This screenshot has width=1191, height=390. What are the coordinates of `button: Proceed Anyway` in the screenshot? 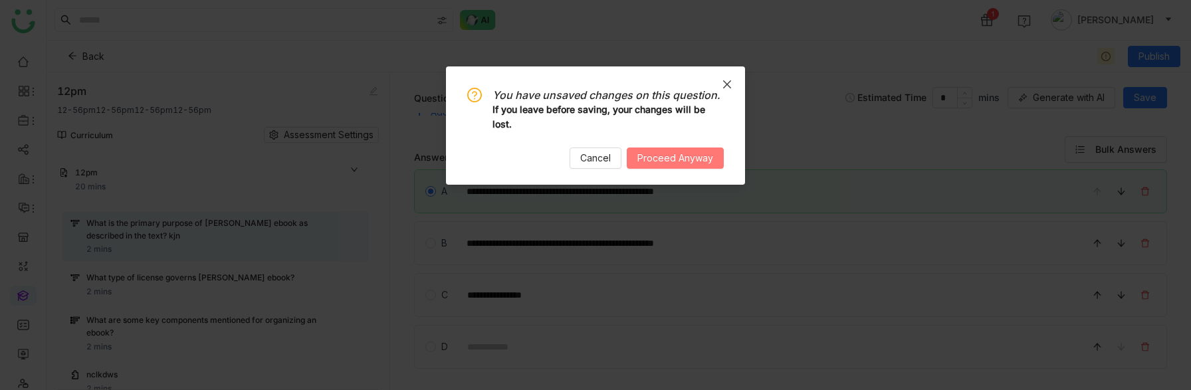 It's located at (675, 158).